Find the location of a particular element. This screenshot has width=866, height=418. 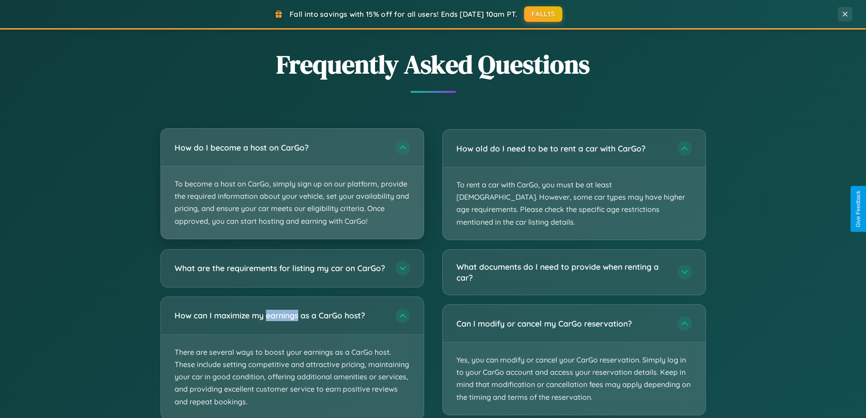

h3: Can I modify or cancel my CarGo reservation? is located at coordinates (562, 323).